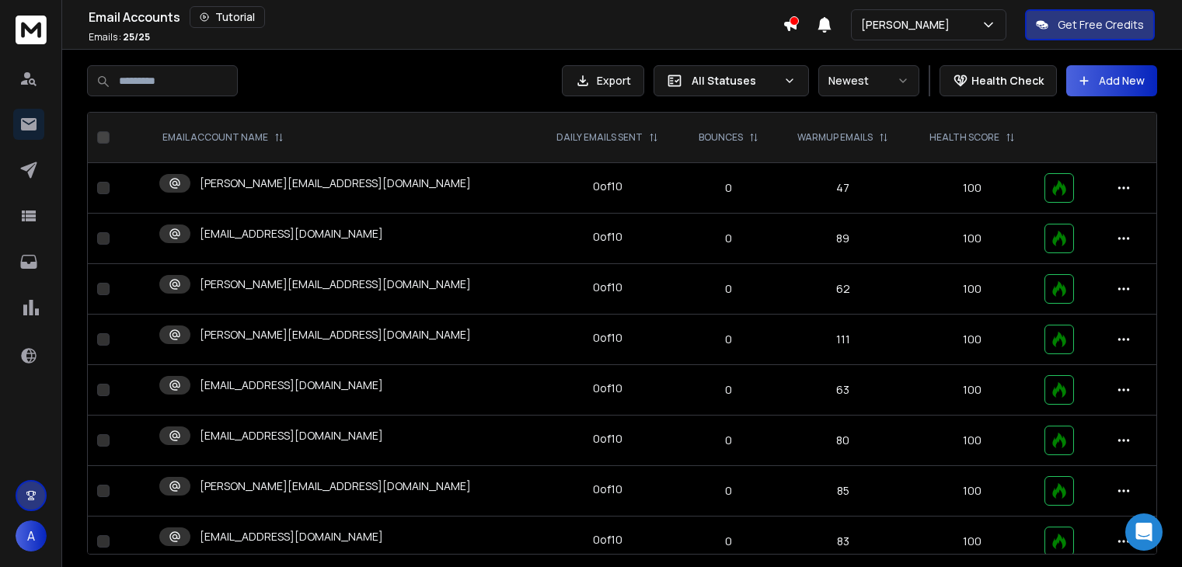  Describe the element at coordinates (31, 536) in the screenshot. I see `span: A` at that location.